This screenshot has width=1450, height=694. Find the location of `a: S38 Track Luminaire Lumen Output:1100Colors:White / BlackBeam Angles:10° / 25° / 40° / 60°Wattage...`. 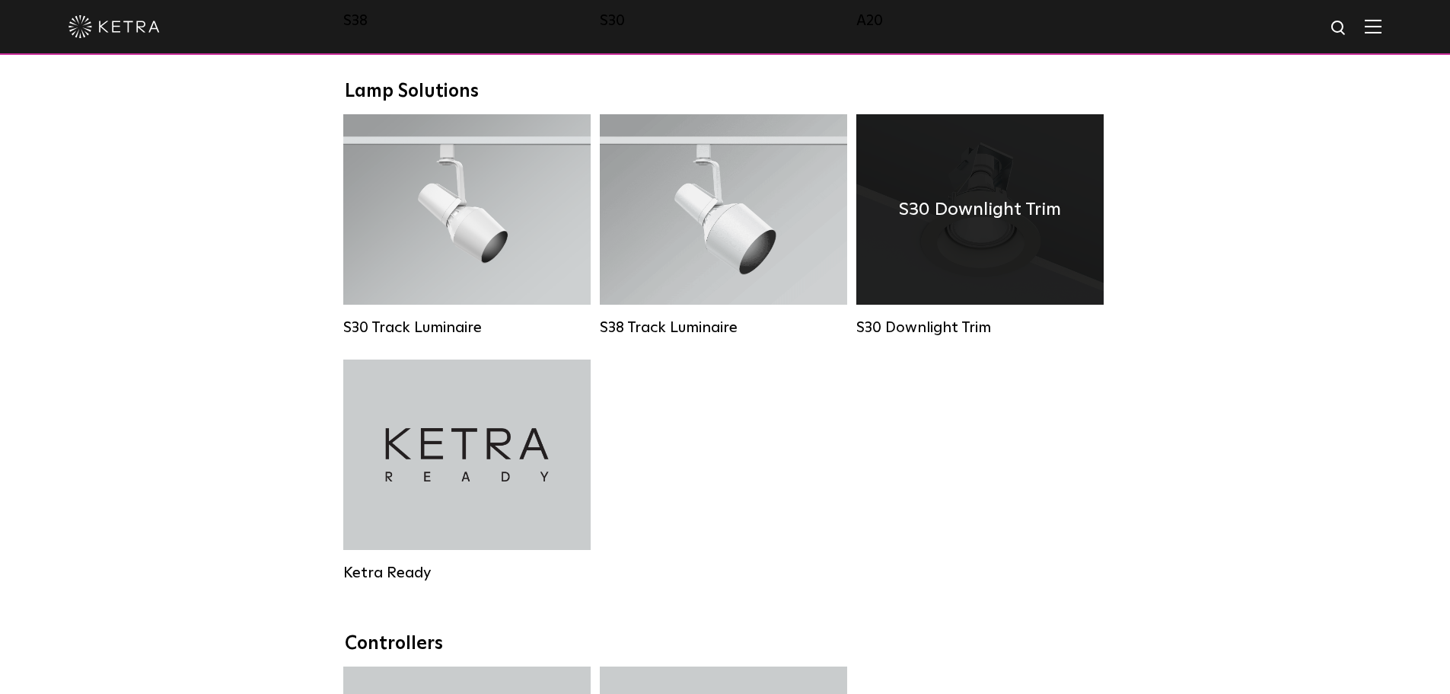

a: S38 Track Luminaire Lumen Output:1100Colors:White / BlackBeam Angles:10° / 25° / 40° / 60°Wattage... is located at coordinates (723, 225).